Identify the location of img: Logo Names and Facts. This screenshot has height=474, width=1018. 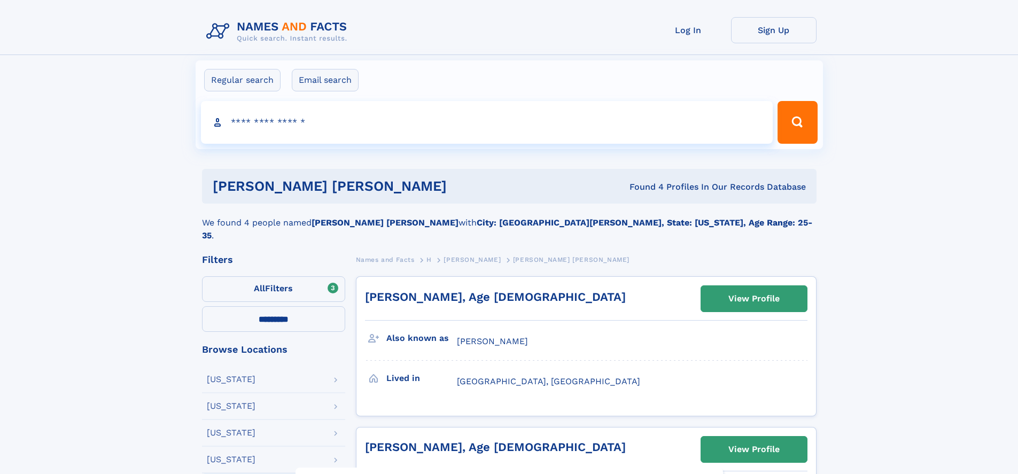
(279, 32).